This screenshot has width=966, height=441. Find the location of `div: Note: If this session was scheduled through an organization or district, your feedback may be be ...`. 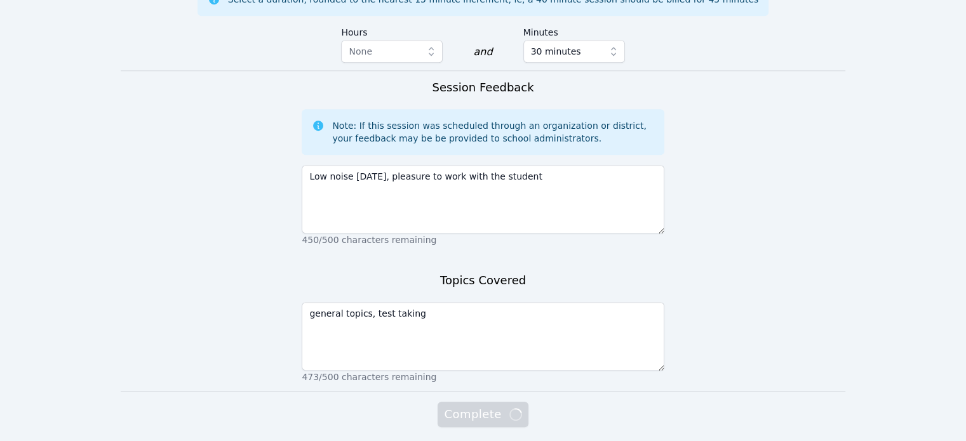

div: Note: If this session was scheduled through an organization or district, your feedback may be be ... is located at coordinates (493, 132).